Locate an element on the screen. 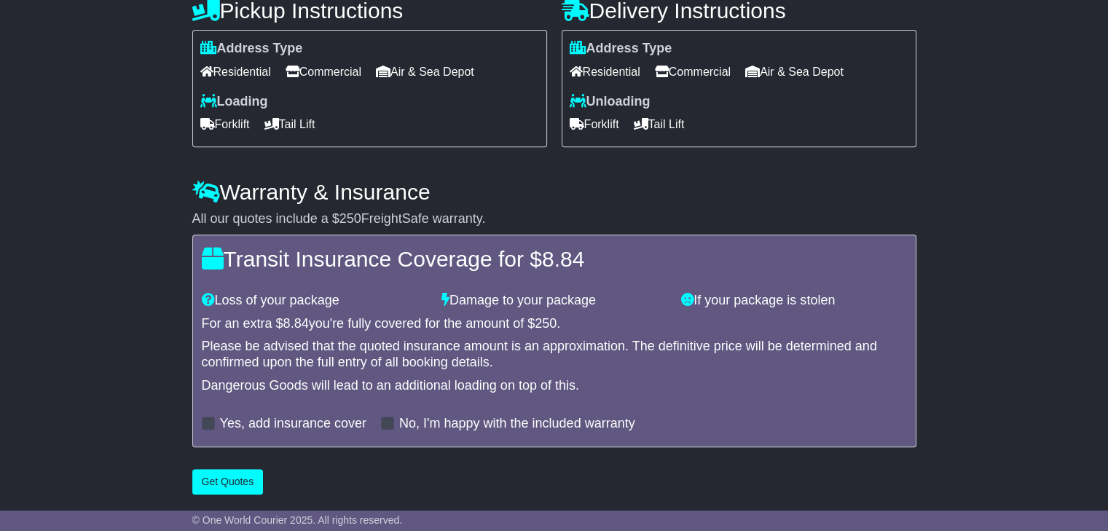 The height and width of the screenshot is (531, 1108). label: Yes, add insurance cover is located at coordinates (293, 424).